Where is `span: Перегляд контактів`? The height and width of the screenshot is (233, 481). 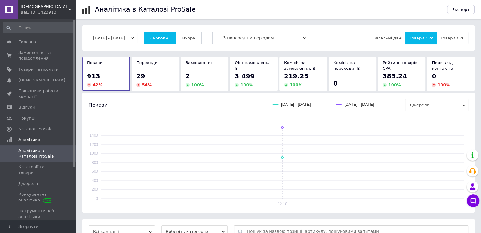
span: Перегляд контактів is located at coordinates (442, 65).